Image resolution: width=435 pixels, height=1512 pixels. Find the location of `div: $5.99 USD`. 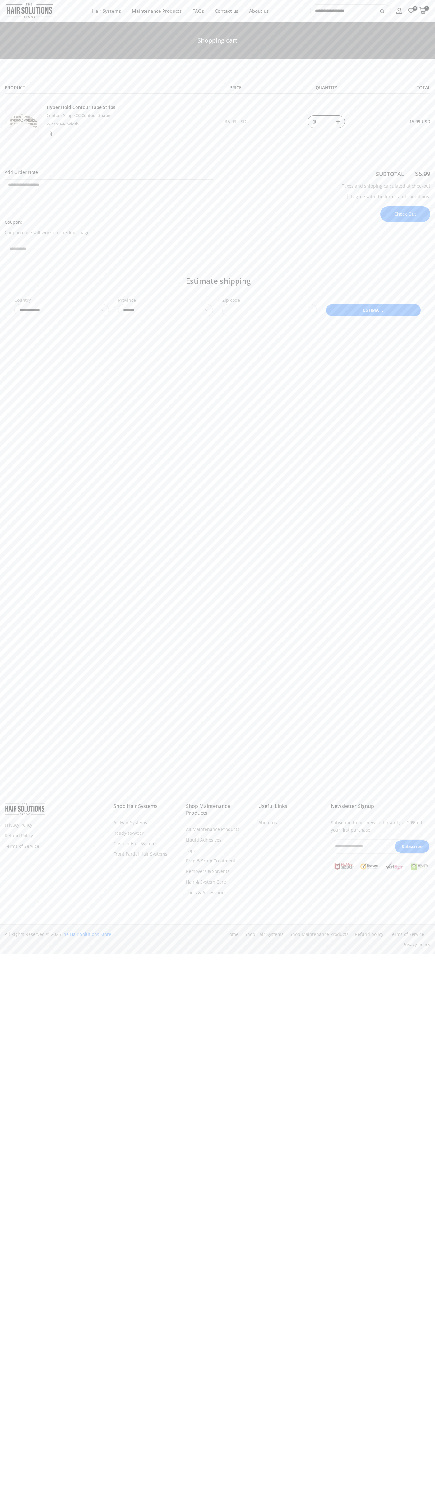

div: $5.99 USD is located at coordinates (236, 122).